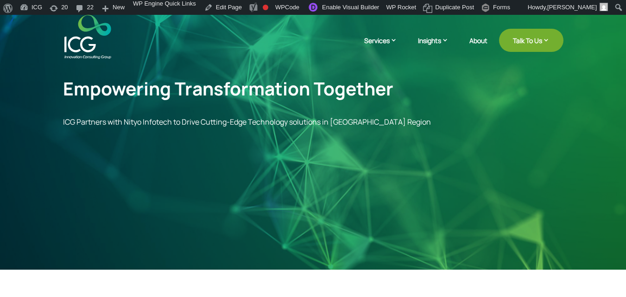  I want to click on span: New, so click(119, 11).